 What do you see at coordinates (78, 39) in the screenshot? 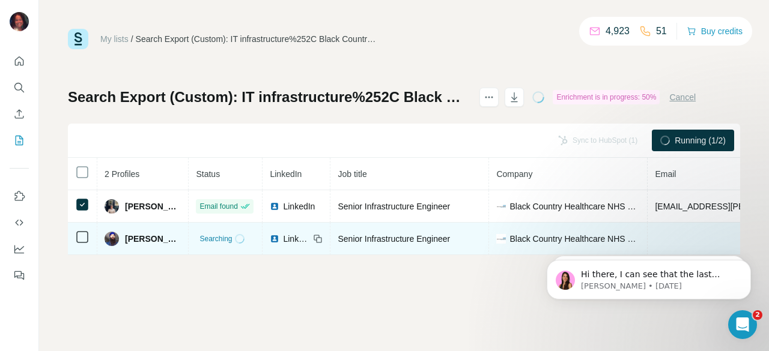
I see `img: Surfe Logo` at bounding box center [78, 39].